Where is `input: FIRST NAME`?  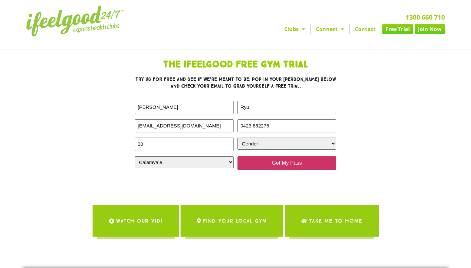
input: FIRST NAME is located at coordinates (184, 107).